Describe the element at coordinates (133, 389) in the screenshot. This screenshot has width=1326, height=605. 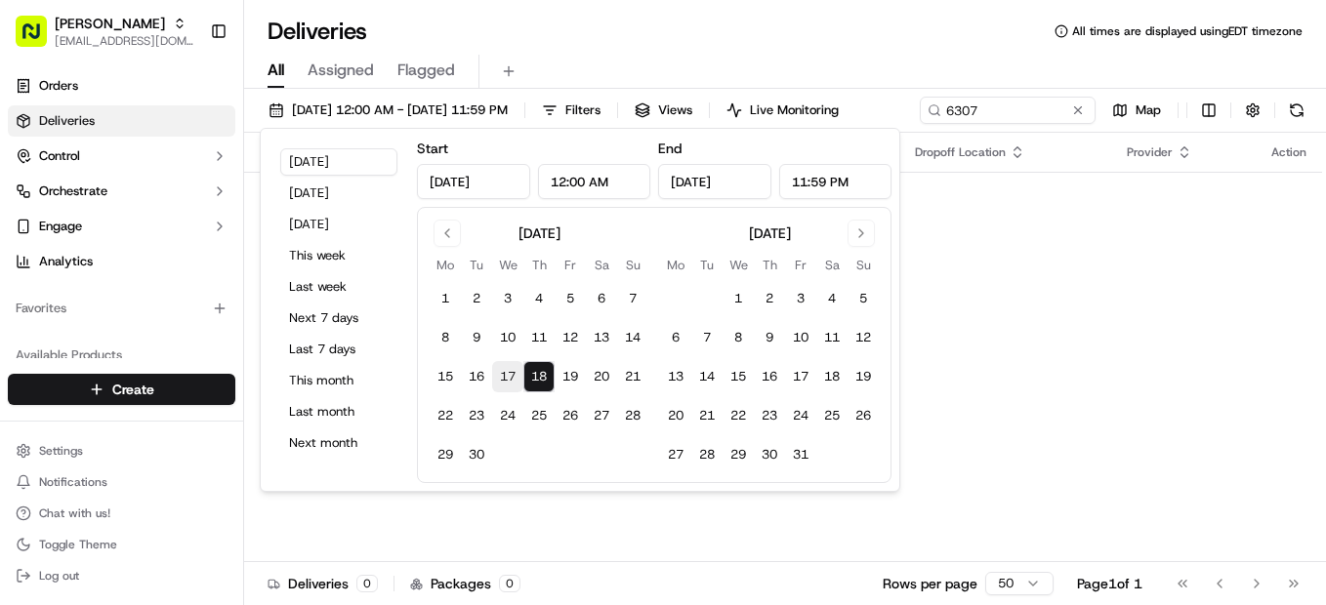
I see `span: Create` at that location.